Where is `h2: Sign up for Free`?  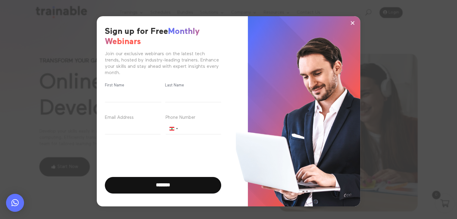 h2: Sign up for Free is located at coordinates (163, 38).